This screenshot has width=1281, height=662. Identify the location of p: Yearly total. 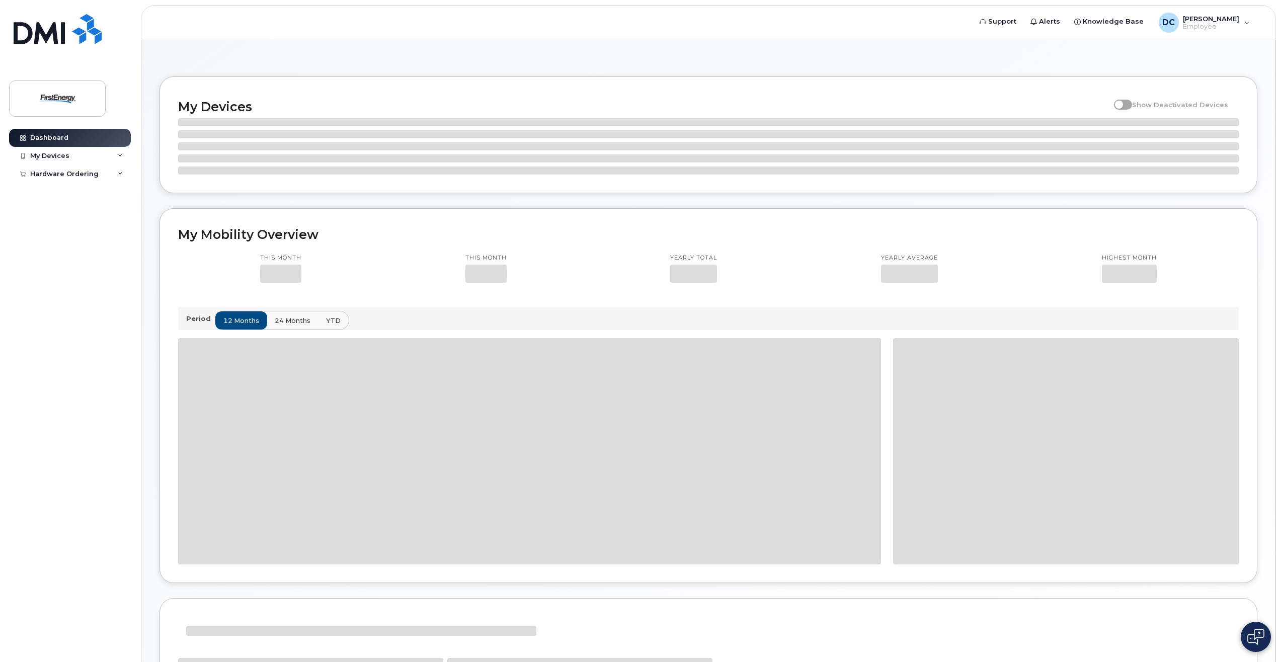
(693, 258).